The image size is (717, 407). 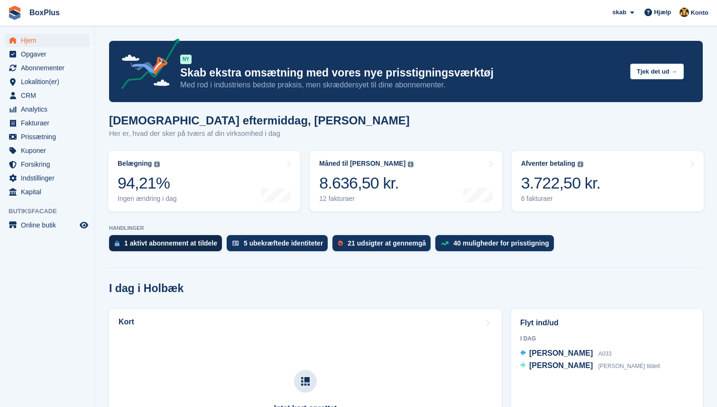 I want to click on div: NY, so click(x=186, y=59).